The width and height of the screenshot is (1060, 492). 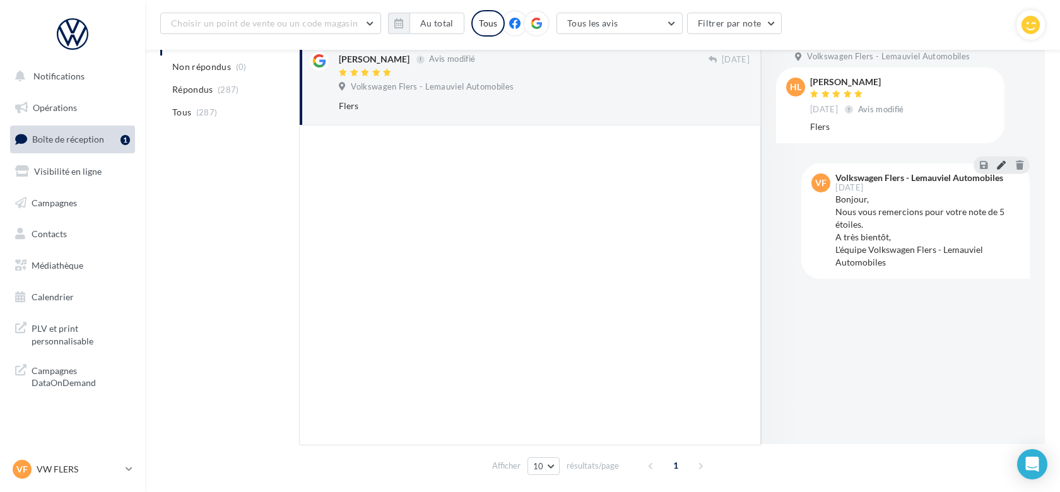 What do you see at coordinates (52, 297) in the screenshot?
I see `span: Calendrier` at bounding box center [52, 297].